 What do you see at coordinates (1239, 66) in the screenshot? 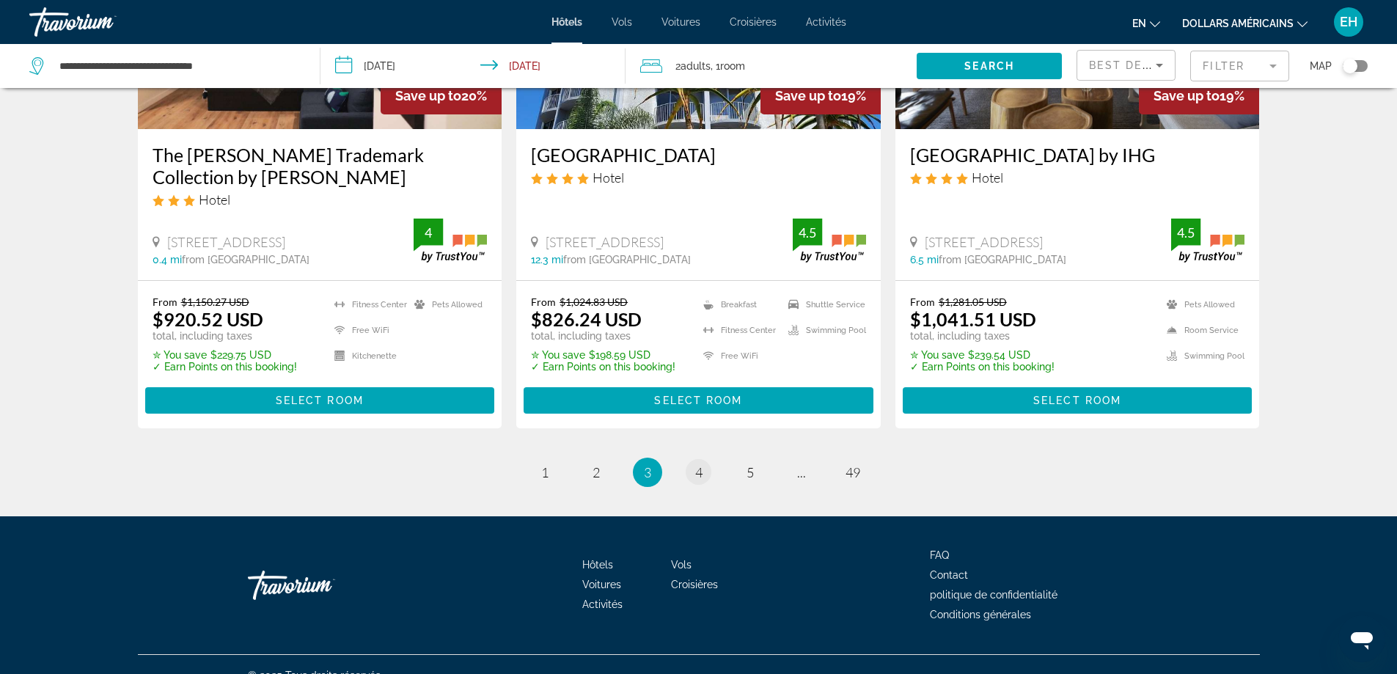
I see `button: Filter` at bounding box center [1239, 66].